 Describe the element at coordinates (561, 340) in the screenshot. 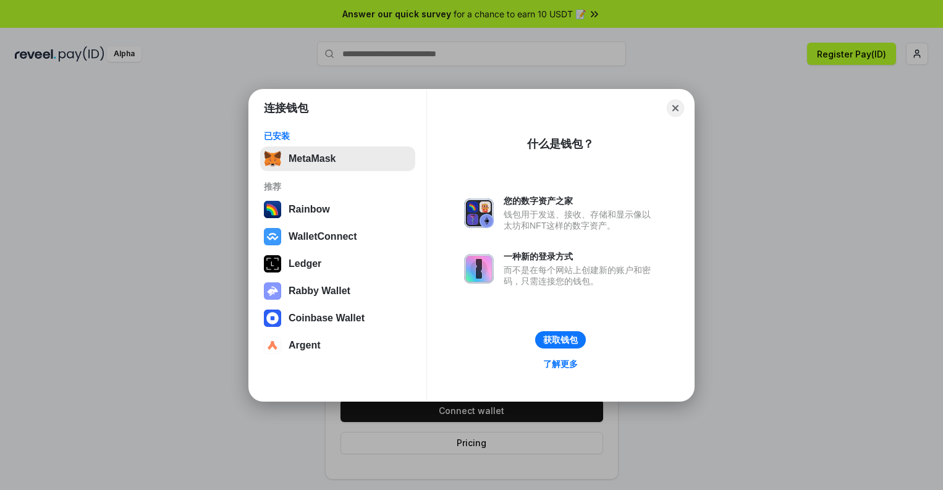

I see `button: 获取钱包` at that location.